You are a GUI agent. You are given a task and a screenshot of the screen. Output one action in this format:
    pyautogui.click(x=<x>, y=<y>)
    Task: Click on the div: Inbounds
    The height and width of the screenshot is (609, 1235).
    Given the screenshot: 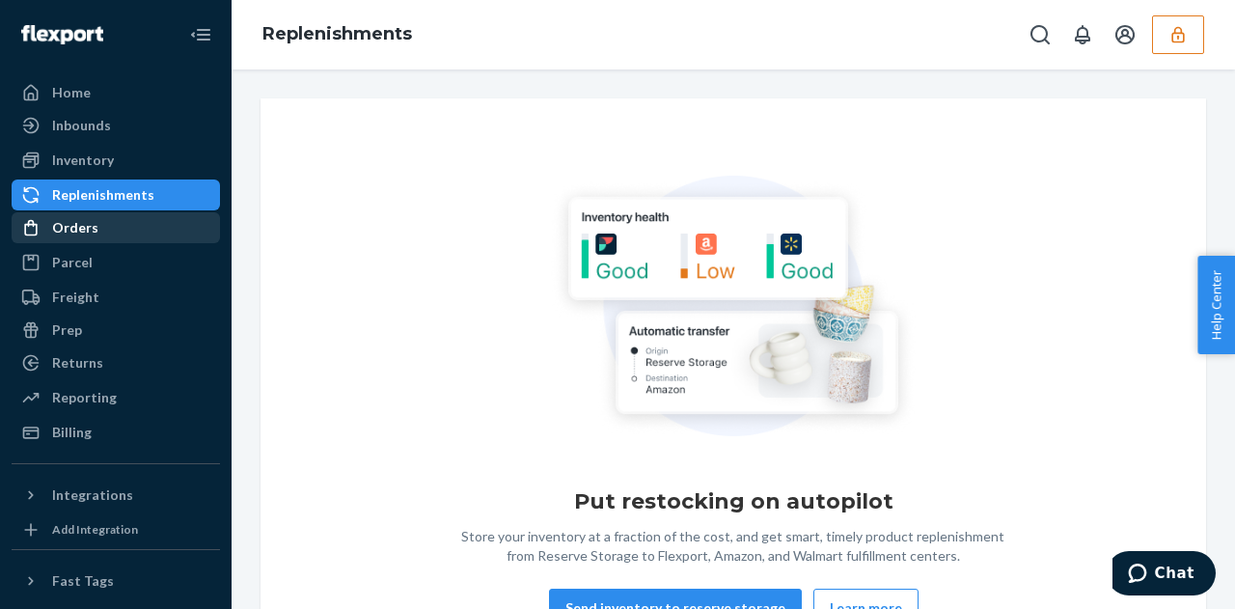 What is the action you would take?
    pyautogui.click(x=81, y=125)
    